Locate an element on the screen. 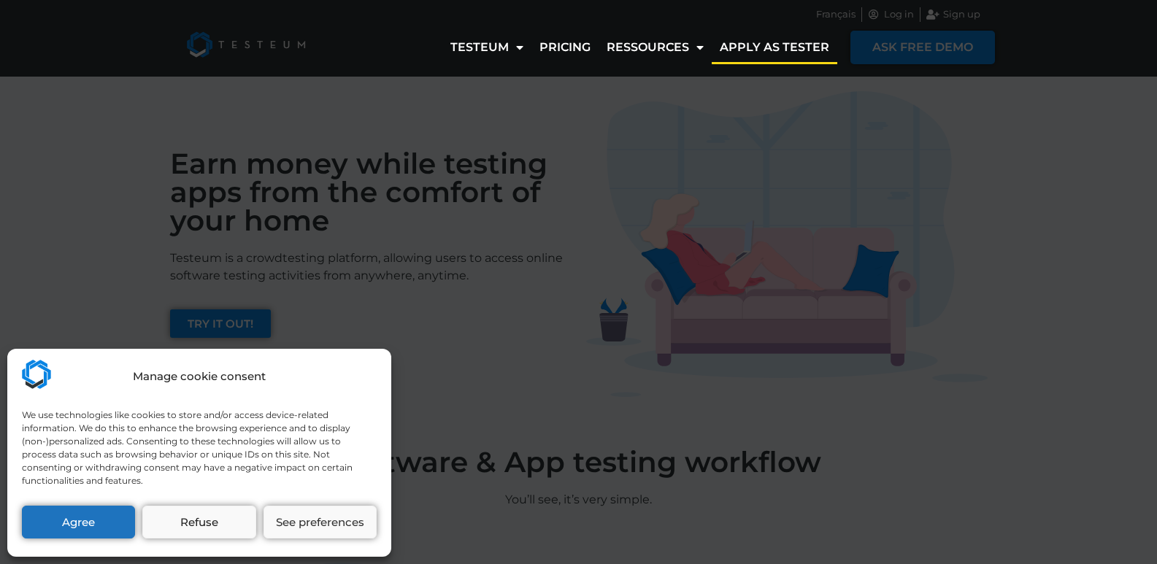 The width and height of the screenshot is (1157, 564). img: Testeum.com - Application crowdtesting platform is located at coordinates (37, 375).